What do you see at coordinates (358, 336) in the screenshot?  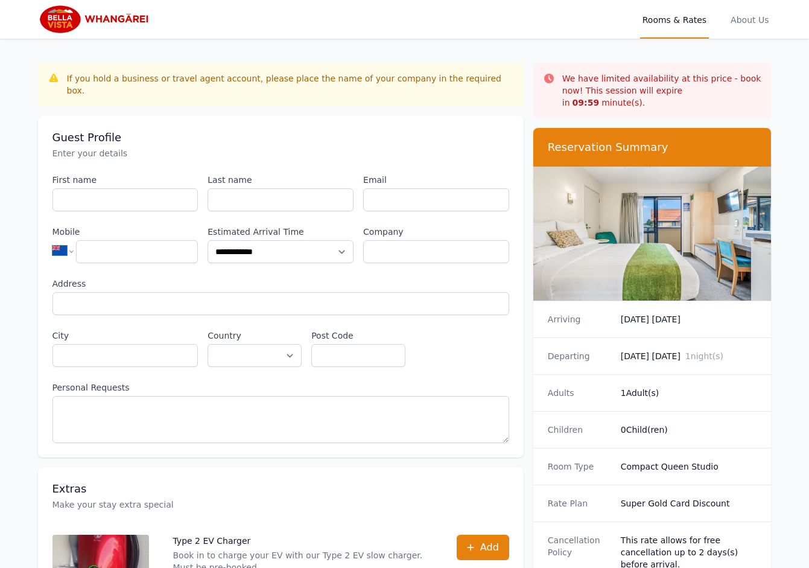 I see `label: Post Code` at bounding box center [358, 336].